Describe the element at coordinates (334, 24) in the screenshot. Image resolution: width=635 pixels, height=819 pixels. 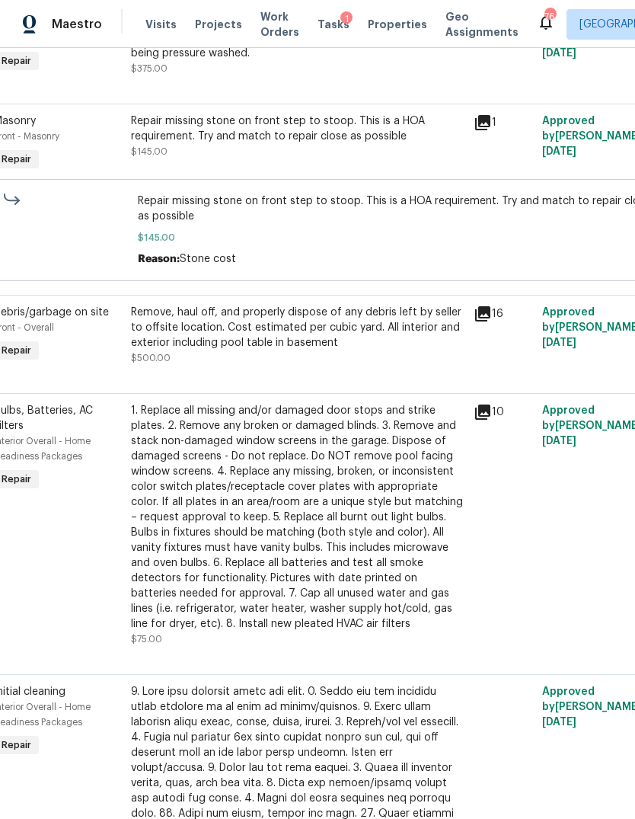
I see `span: Tasks` at that location.